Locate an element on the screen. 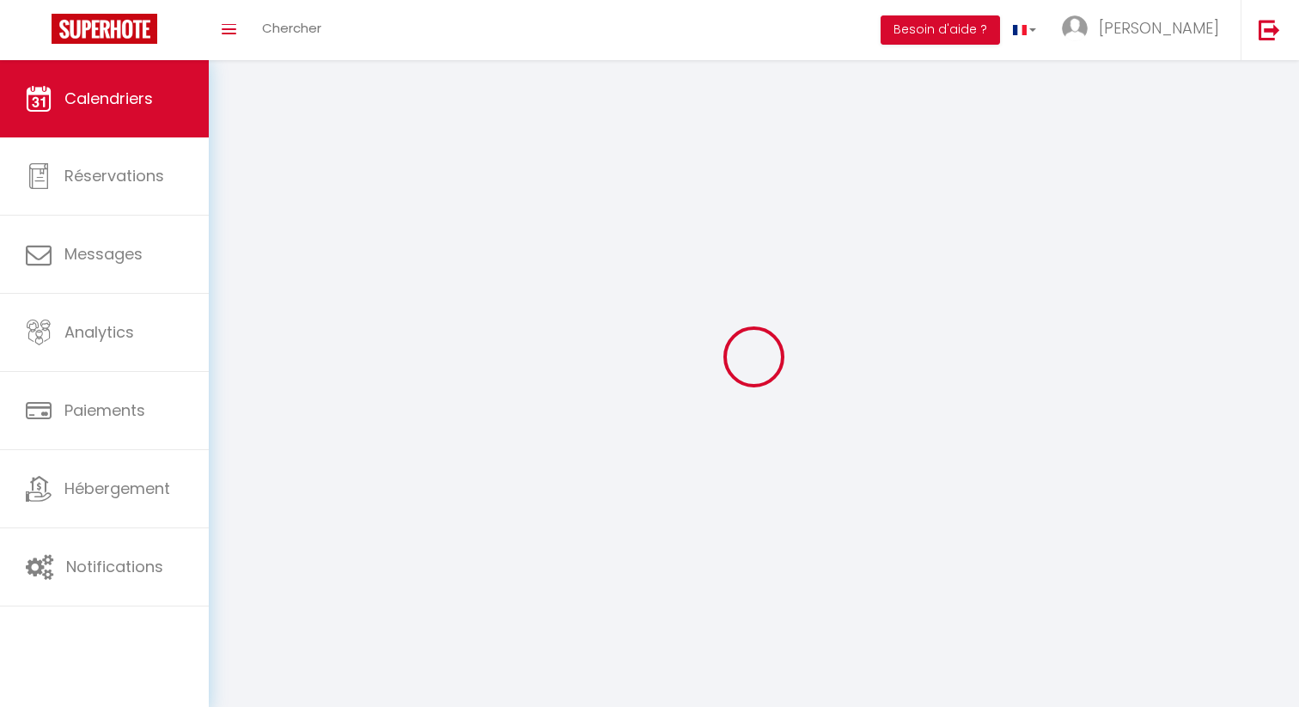  span: Hébergement is located at coordinates (117, 488).